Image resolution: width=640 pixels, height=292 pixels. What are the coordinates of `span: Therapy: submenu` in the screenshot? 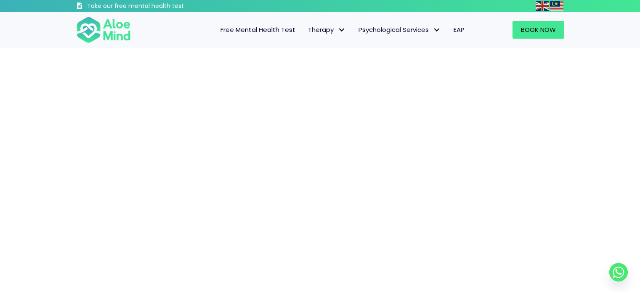 It's located at (342, 30).